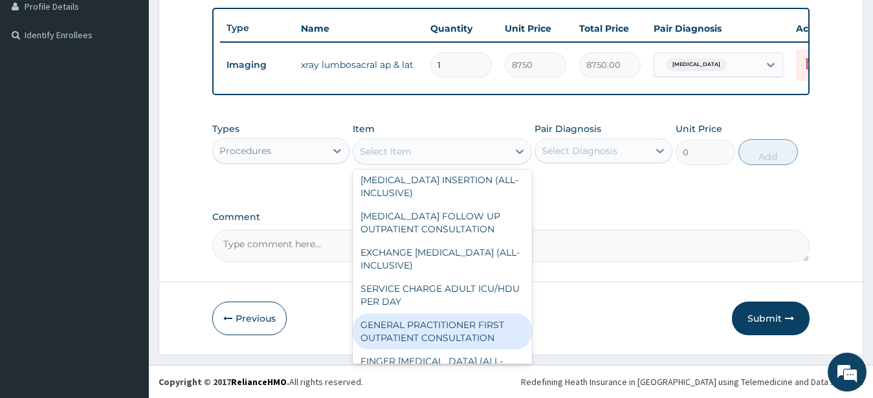 This screenshot has width=873, height=398. I want to click on th: Unit Price, so click(535, 28).